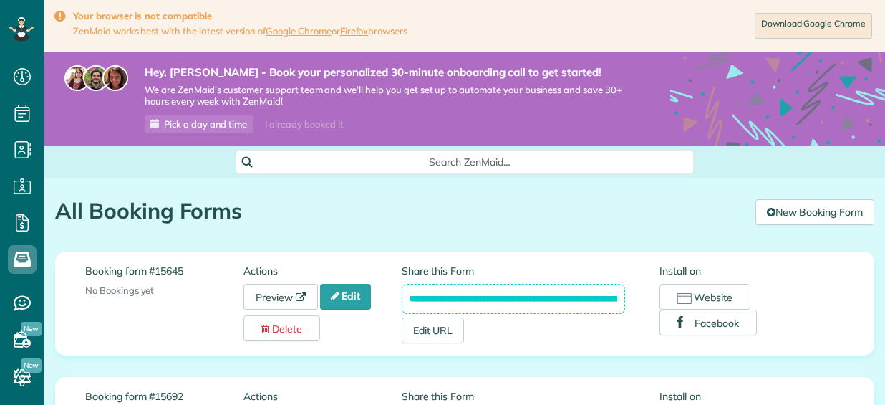 Image resolution: width=885 pixels, height=405 pixels. I want to click on span: No Bookings yet, so click(120, 290).